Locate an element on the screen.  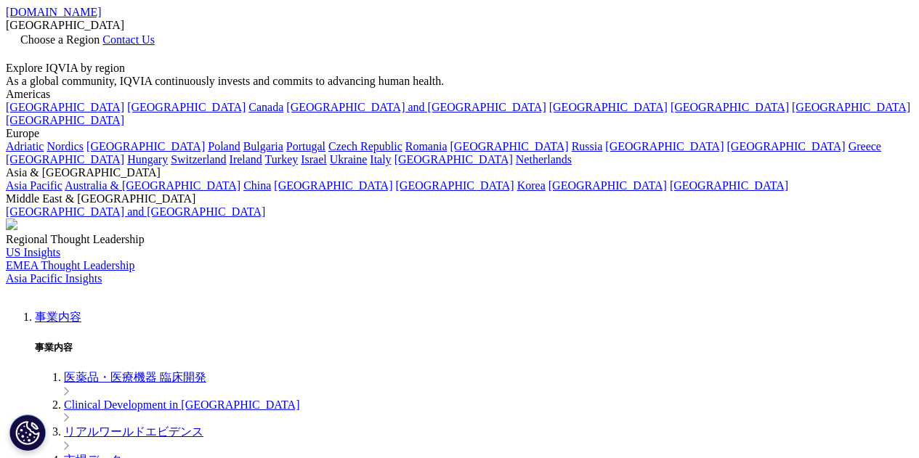
span: Contact Us is located at coordinates (129, 39).